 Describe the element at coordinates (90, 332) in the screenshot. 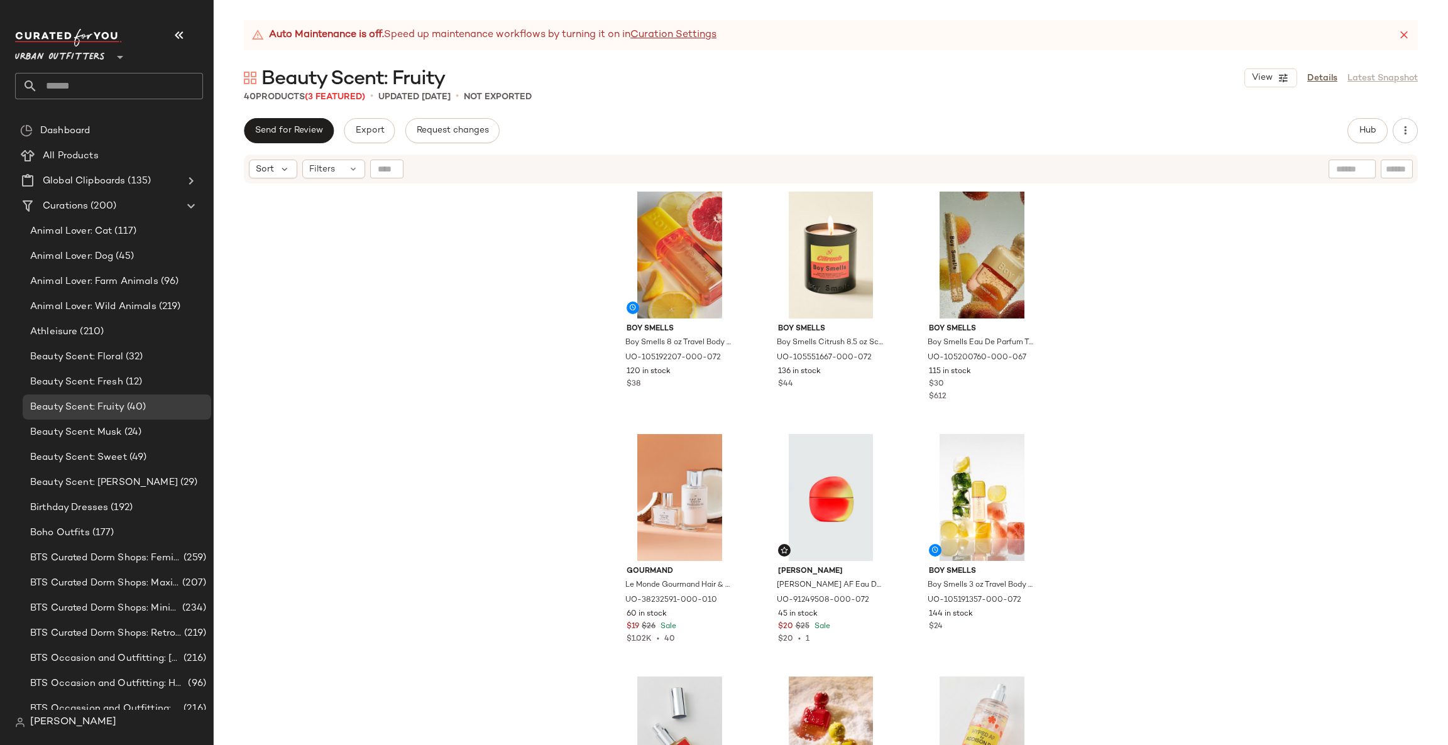

I see `span: (210)` at that location.